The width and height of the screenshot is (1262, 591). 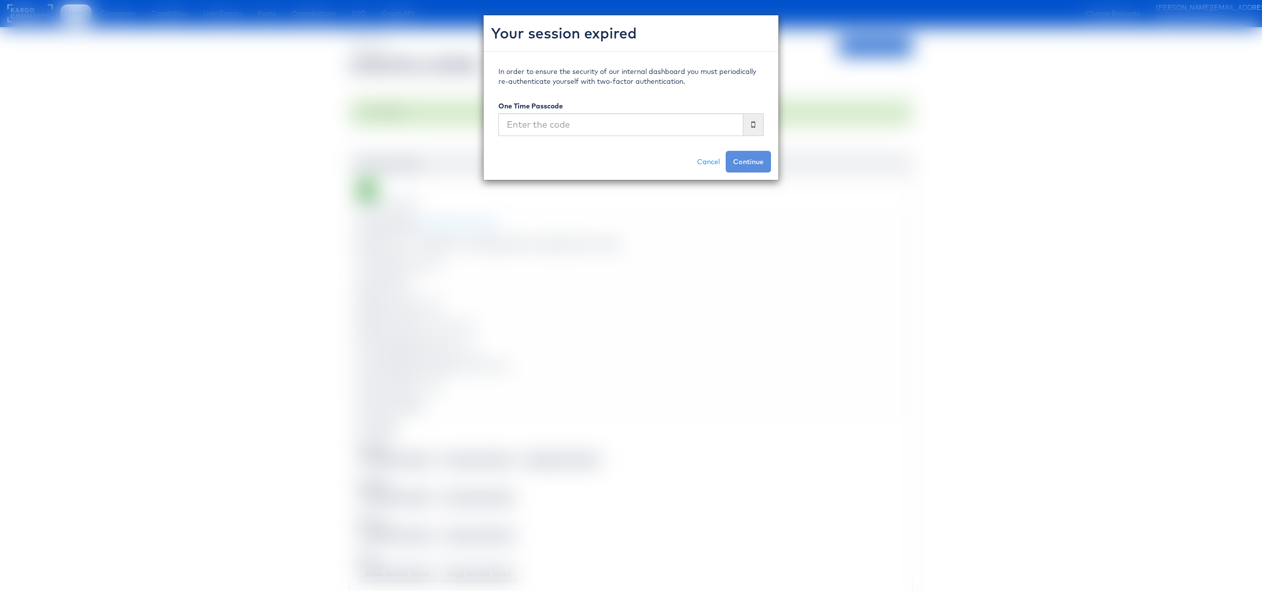 I want to click on h2: Your session expired, so click(x=631, y=33).